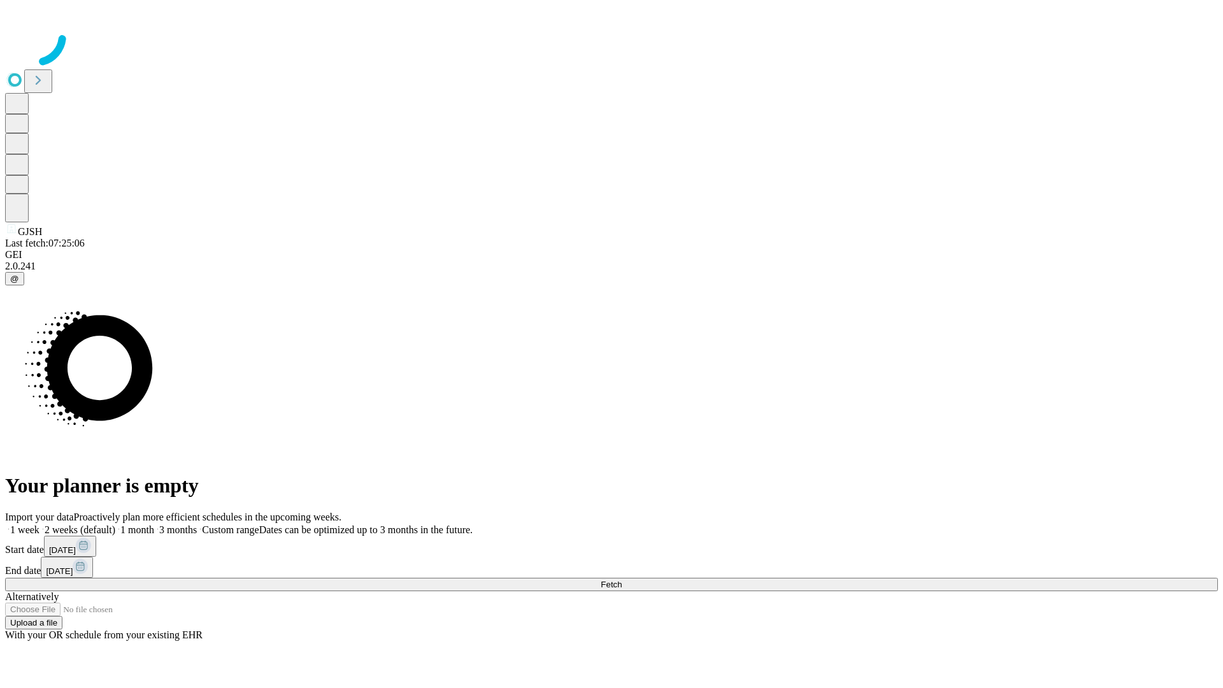  Describe the element at coordinates (611, 584) in the screenshot. I see `button: Fetch` at that location.